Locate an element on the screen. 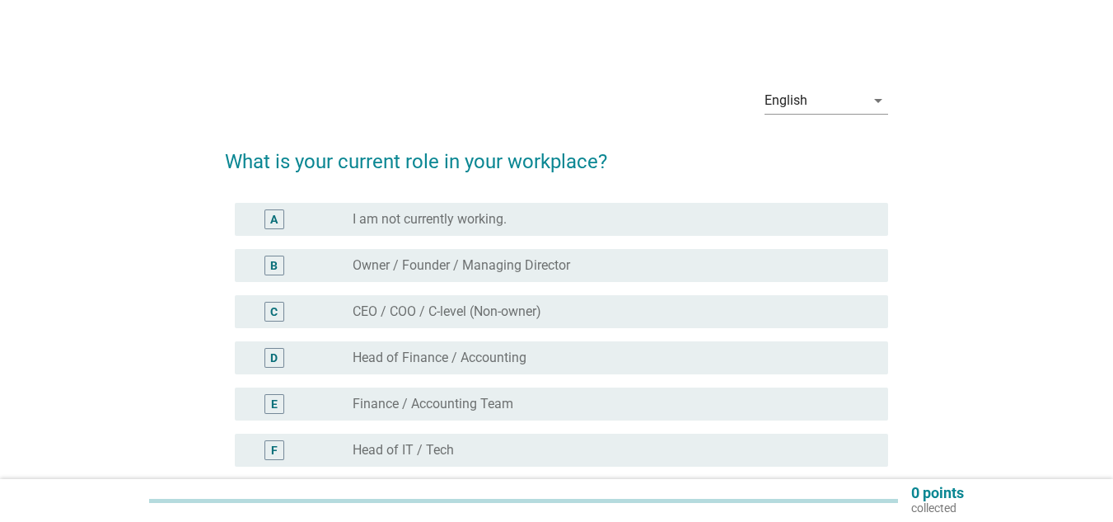  h2: What is your current role in your workplace? is located at coordinates (556, 153).